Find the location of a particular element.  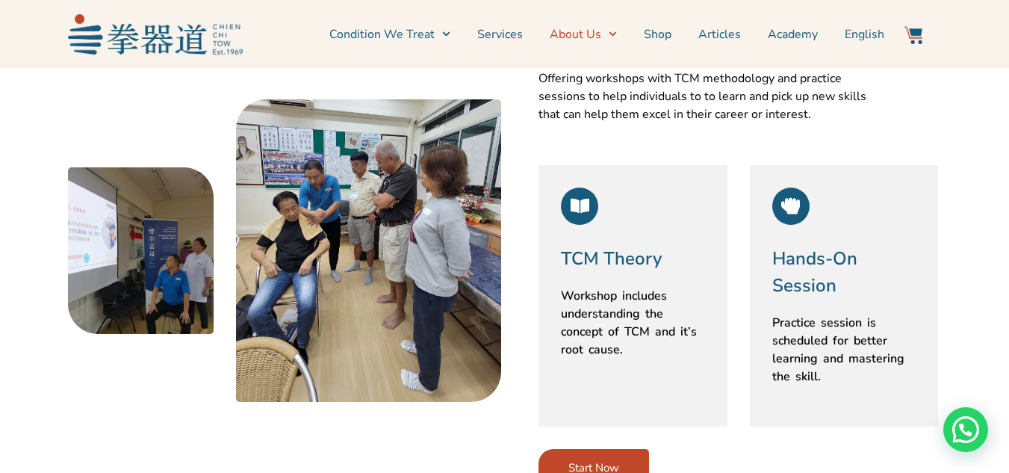

a: About Us is located at coordinates (583, 34).